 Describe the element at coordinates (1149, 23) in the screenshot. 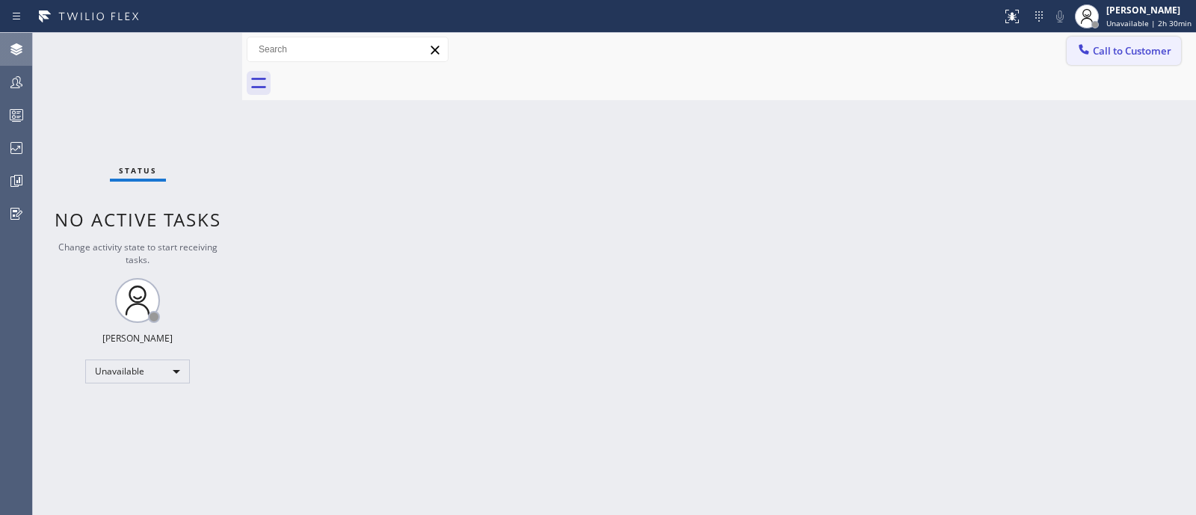

I see `span: Unavailable | 2h 30min` at that location.